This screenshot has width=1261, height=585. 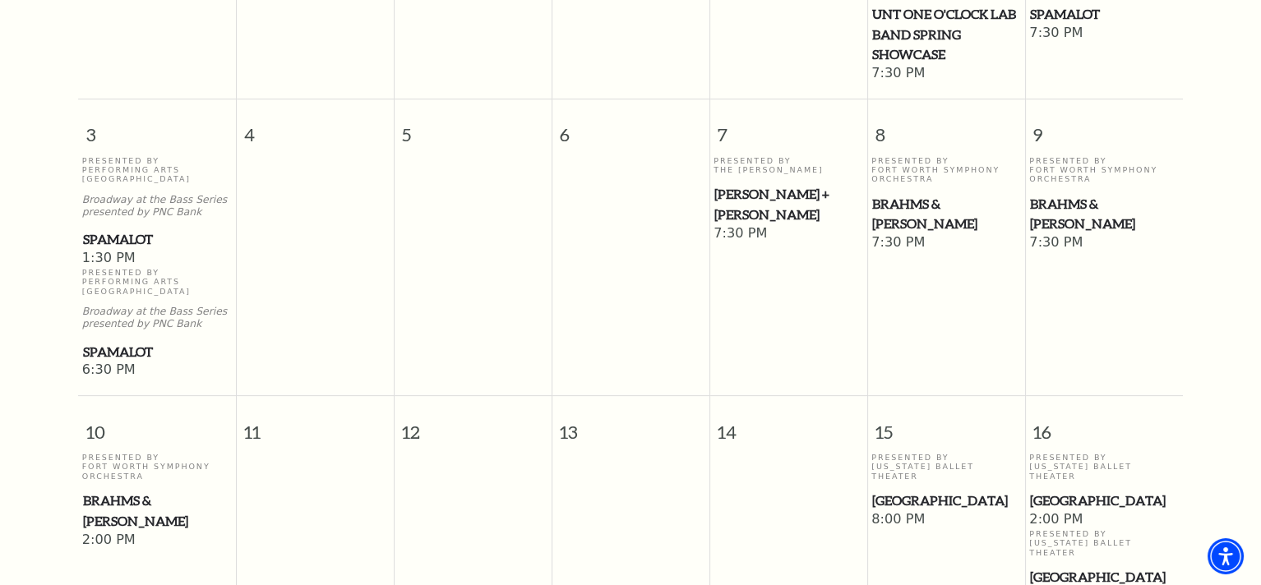 I want to click on span: 6, so click(x=631, y=127).